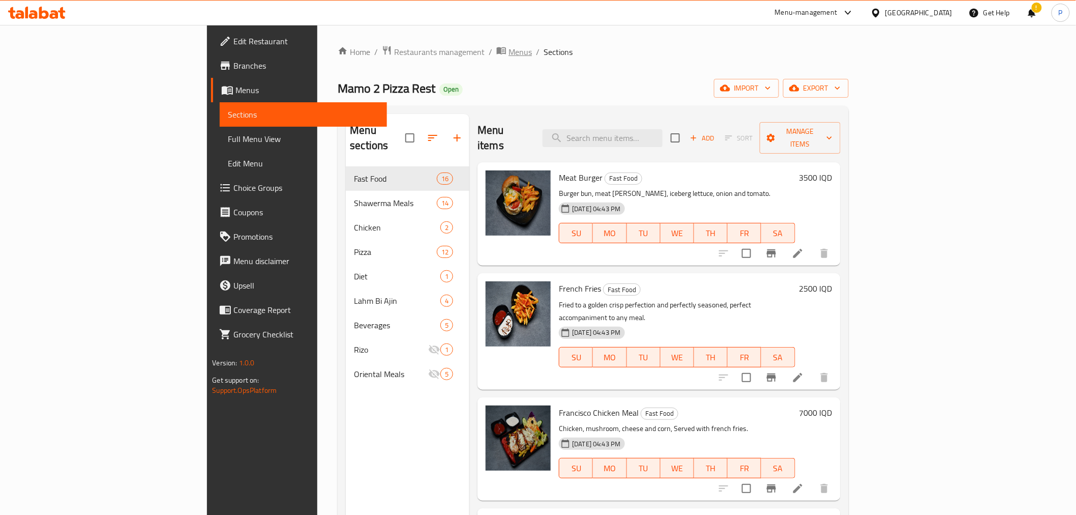 The image size is (1076, 515). What do you see at coordinates (397, 227) in the screenshot?
I see `div: Chicken` at bounding box center [397, 227].